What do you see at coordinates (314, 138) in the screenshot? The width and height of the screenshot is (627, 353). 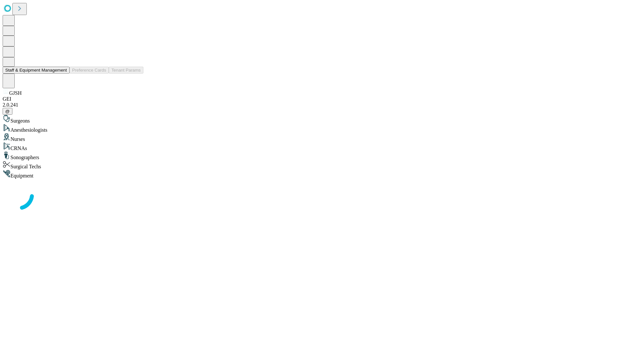 I see `div: Nurses` at bounding box center [314, 138].